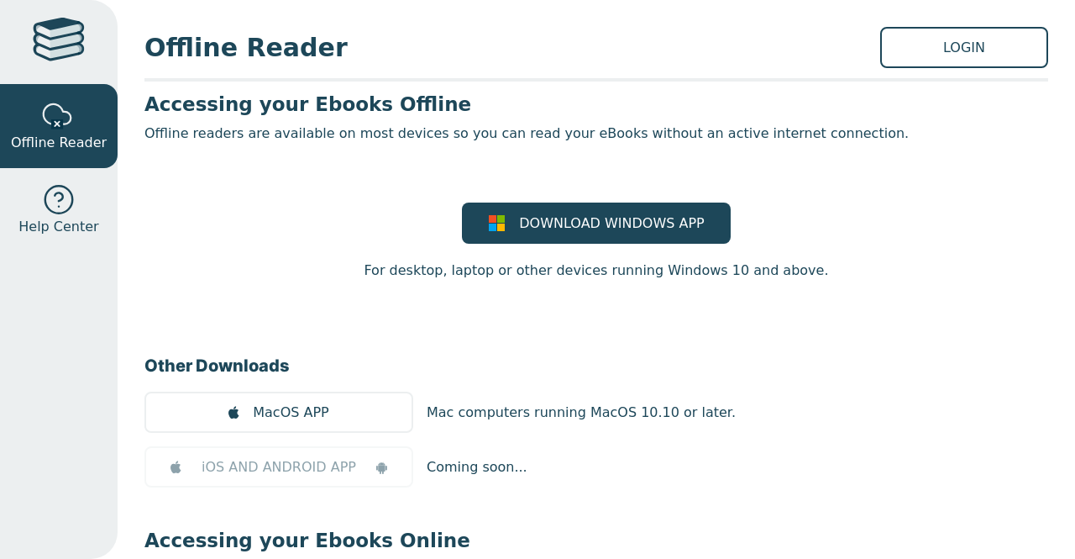 Image resolution: width=1075 pixels, height=559 pixels. Describe the element at coordinates (279, 412) in the screenshot. I see `a: MacOS APP` at that location.